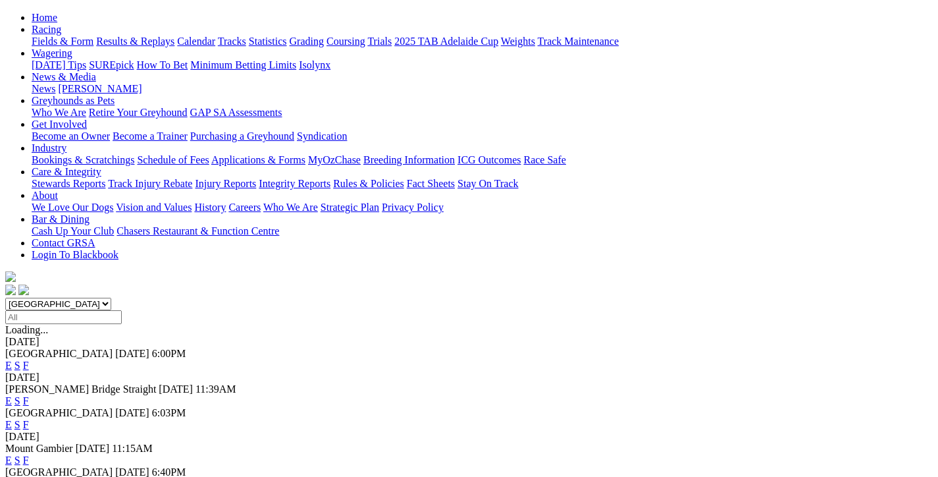 The height and width of the screenshot is (477, 938). What do you see at coordinates (518, 41) in the screenshot?
I see `a: Weights` at bounding box center [518, 41].